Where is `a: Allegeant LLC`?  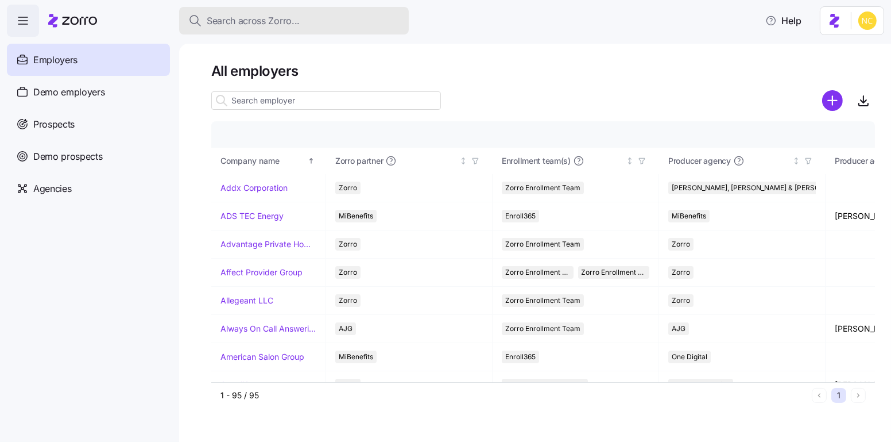
a: Allegeant LLC is located at coordinates (247, 300).